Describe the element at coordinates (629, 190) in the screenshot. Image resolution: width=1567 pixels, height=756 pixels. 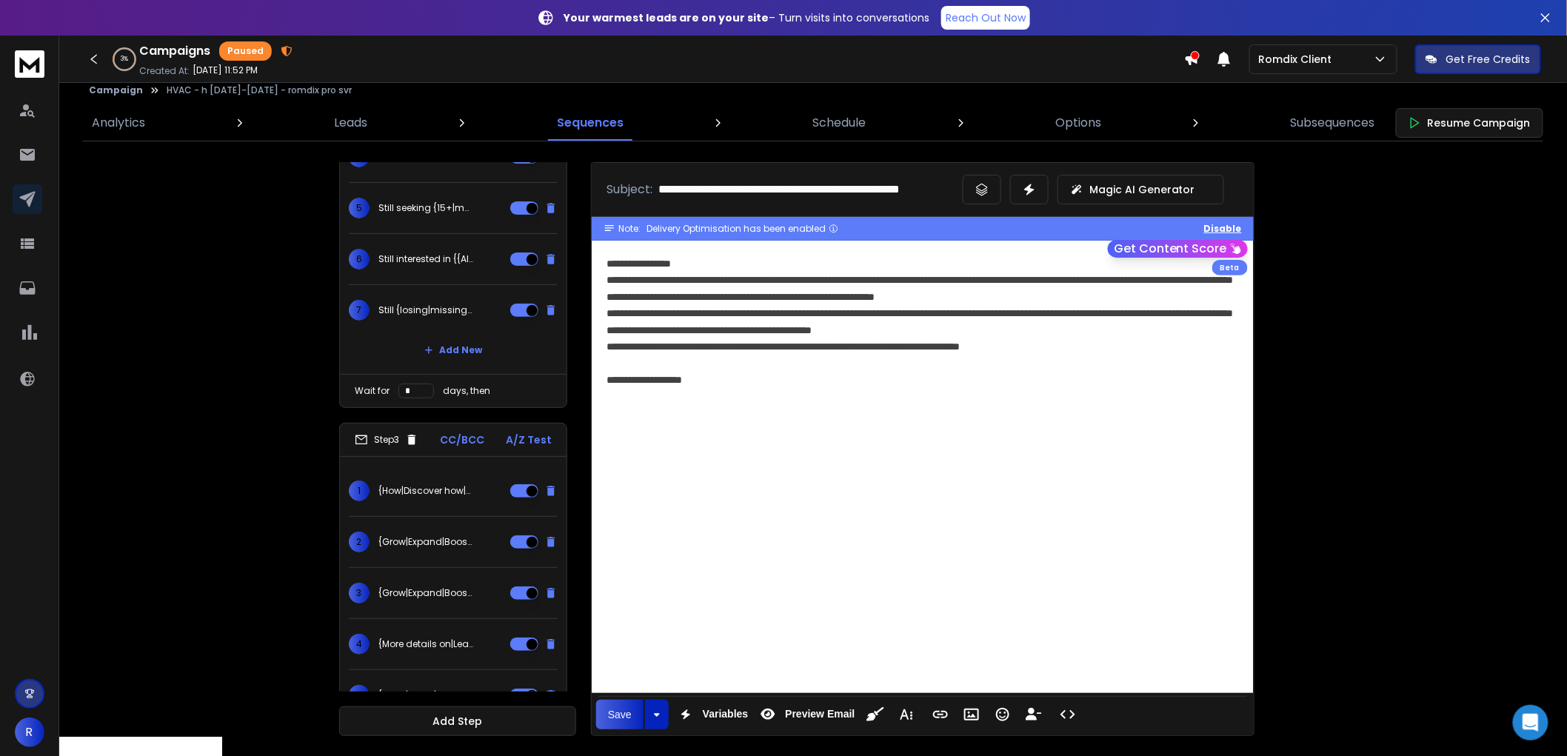
I see `p: Subject:` at that location.